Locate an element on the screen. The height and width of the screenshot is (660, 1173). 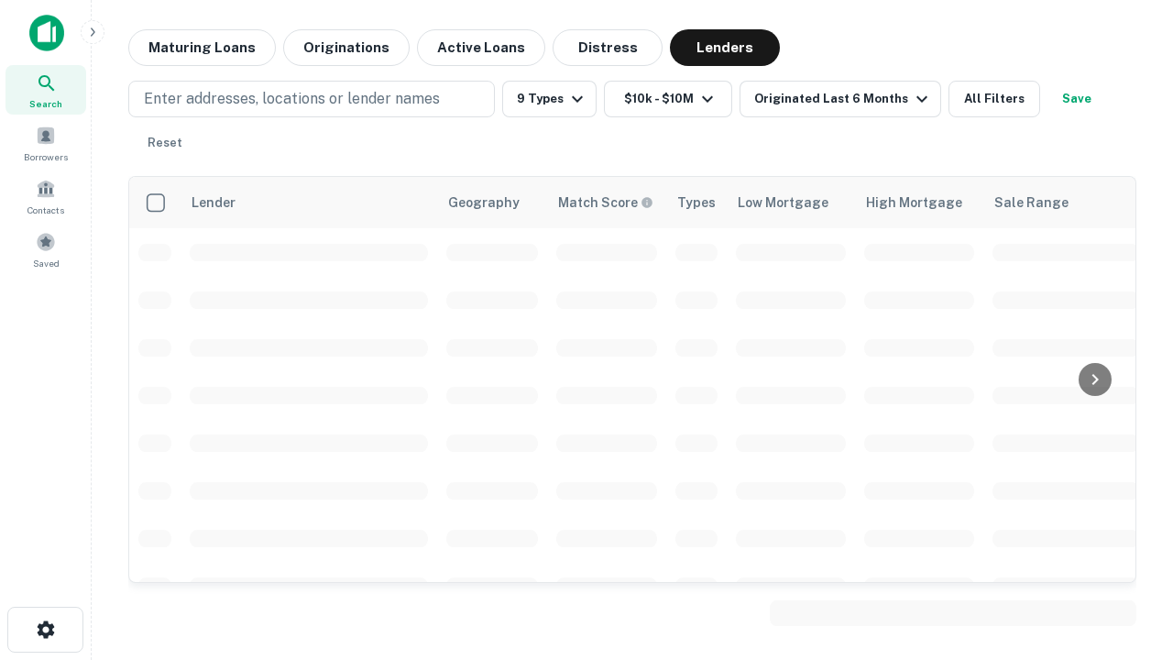
div: Low Mortgage is located at coordinates (782, 202).